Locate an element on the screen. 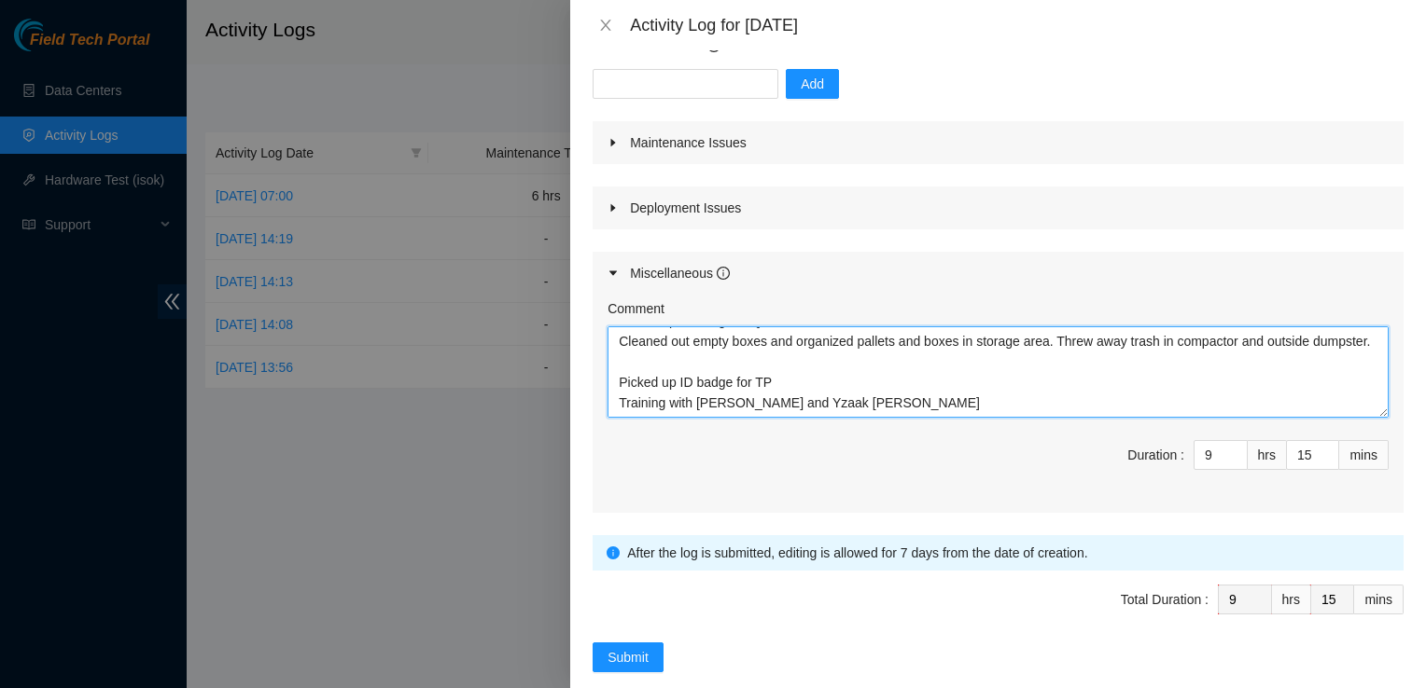 The height and width of the screenshot is (688, 1426). div: Duration : is located at coordinates (1155, 455).